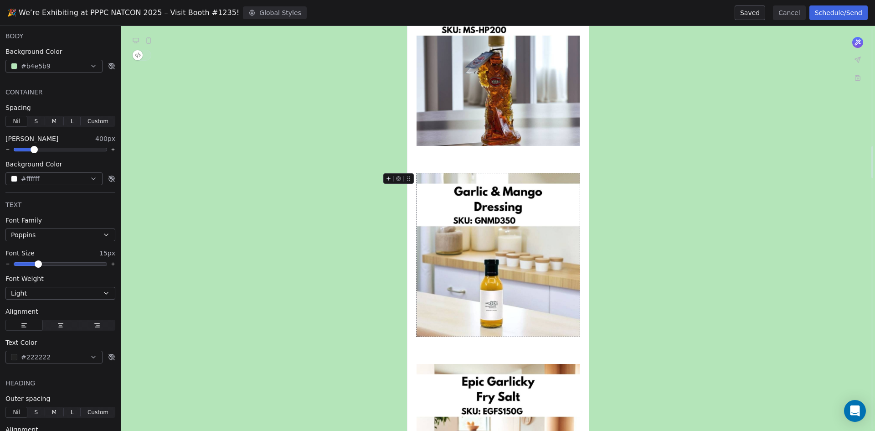  I want to click on button: Saved, so click(750, 13).